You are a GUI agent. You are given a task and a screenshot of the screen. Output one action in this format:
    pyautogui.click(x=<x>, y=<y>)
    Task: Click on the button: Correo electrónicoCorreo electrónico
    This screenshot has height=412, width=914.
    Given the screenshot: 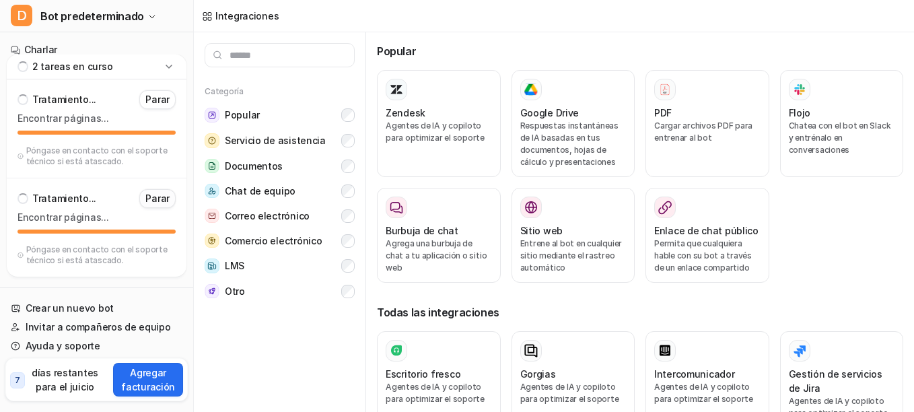 What is the action you would take?
    pyautogui.click(x=279, y=215)
    